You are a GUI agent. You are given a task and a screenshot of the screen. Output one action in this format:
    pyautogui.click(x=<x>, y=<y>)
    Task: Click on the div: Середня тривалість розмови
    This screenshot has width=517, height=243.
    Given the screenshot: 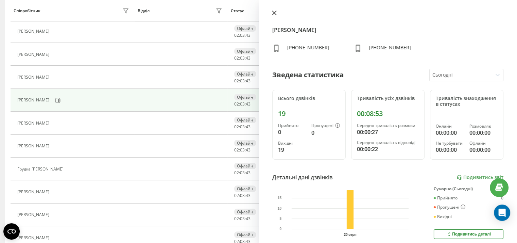 What is the action you would take?
    pyautogui.click(x=388, y=125)
    